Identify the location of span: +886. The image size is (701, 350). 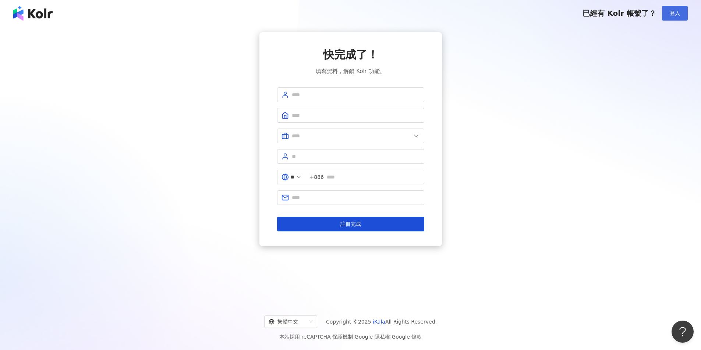
(317, 177).